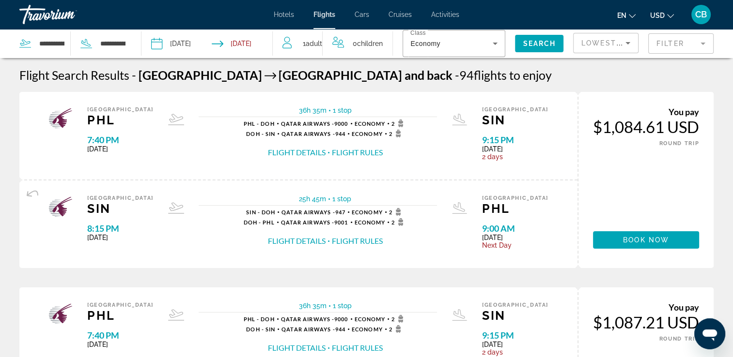 This screenshot has width=733, height=357. What do you see at coordinates (515, 157) in the screenshot?
I see `span: 2 days` at bounding box center [515, 157].